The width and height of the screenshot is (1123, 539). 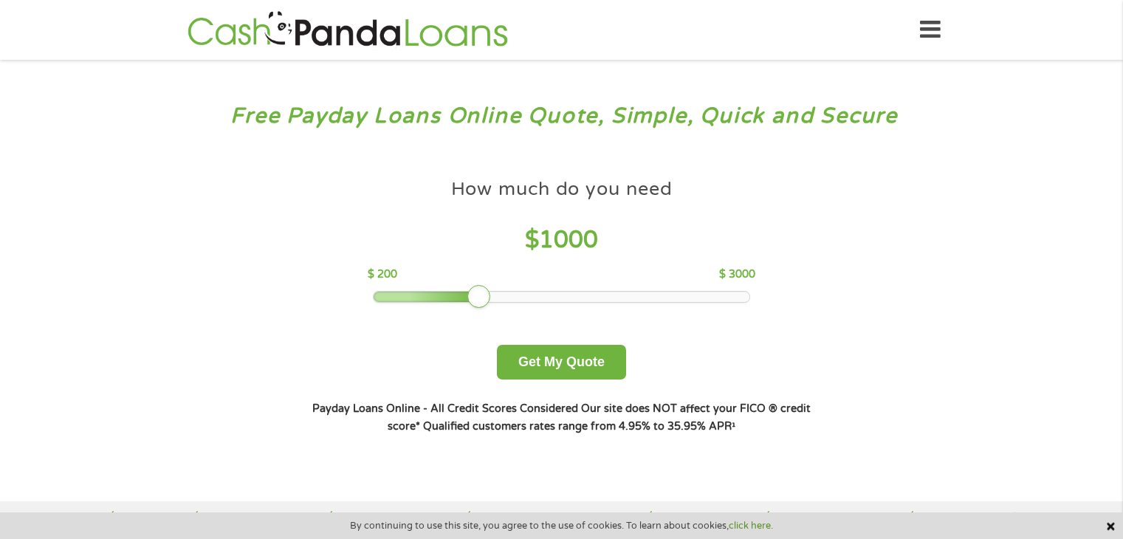 What do you see at coordinates (971, 518) in the screenshot?
I see `p: Open & Funds 24/7` at bounding box center [971, 518].